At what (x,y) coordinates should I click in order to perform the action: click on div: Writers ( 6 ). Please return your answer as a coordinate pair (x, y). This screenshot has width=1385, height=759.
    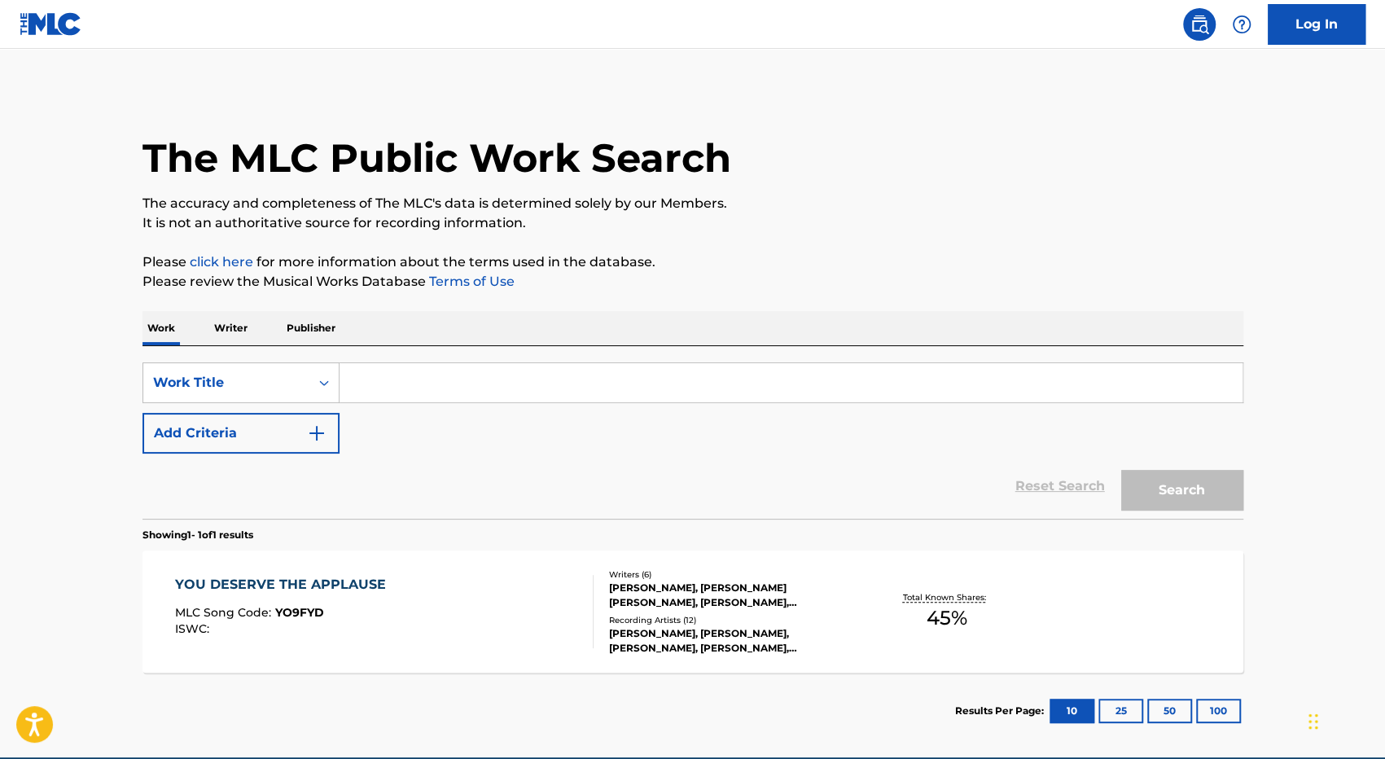
    Looking at the image, I should click on (732, 574).